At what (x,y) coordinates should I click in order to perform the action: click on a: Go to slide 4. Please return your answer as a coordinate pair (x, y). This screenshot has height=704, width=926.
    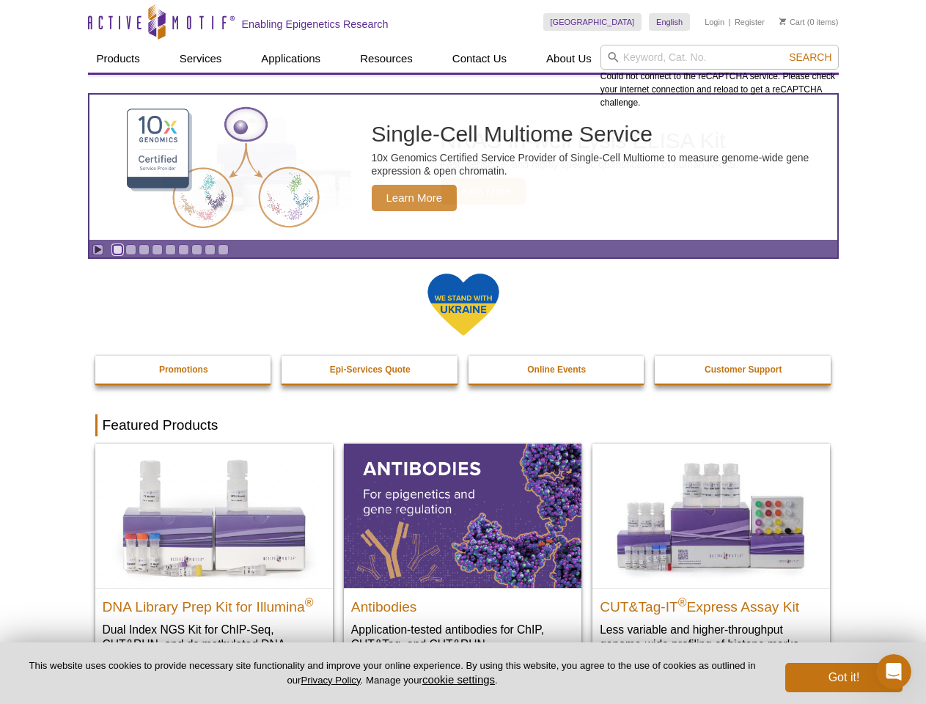
    Looking at the image, I should click on (157, 249).